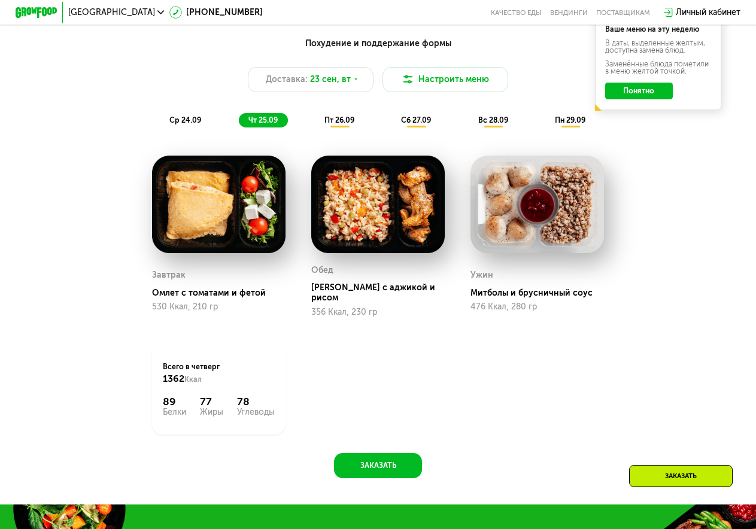  I want to click on div: 356 Ккал, 230 гр, so click(378, 312).